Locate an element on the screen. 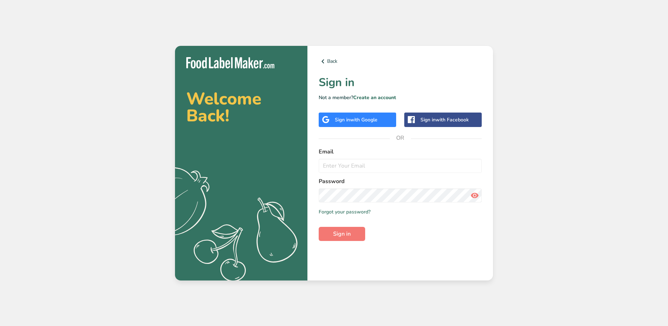 This screenshot has width=668, height=326. button: Sign in is located at coordinates (342, 234).